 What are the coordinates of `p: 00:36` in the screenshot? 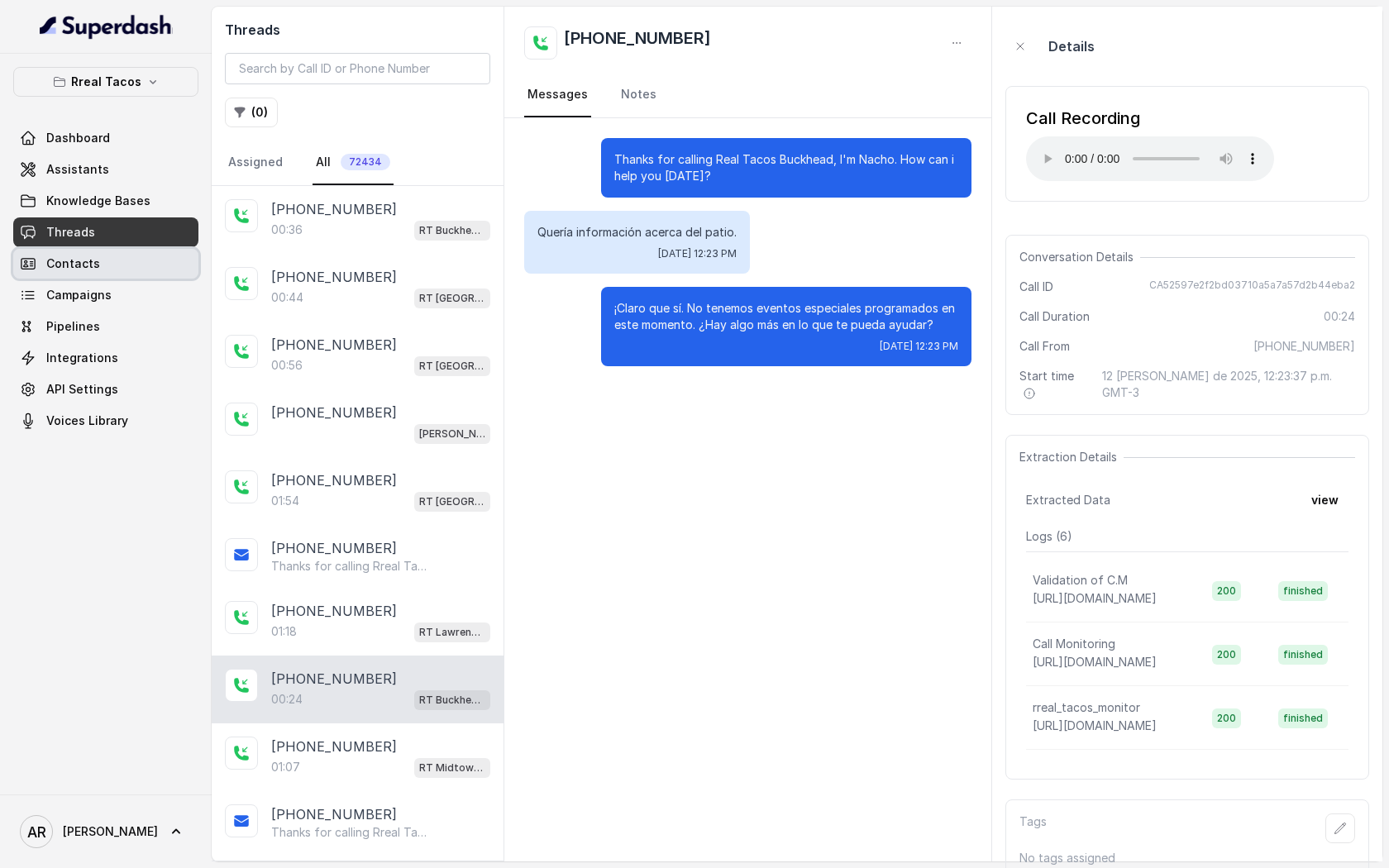 It's located at (287, 229).